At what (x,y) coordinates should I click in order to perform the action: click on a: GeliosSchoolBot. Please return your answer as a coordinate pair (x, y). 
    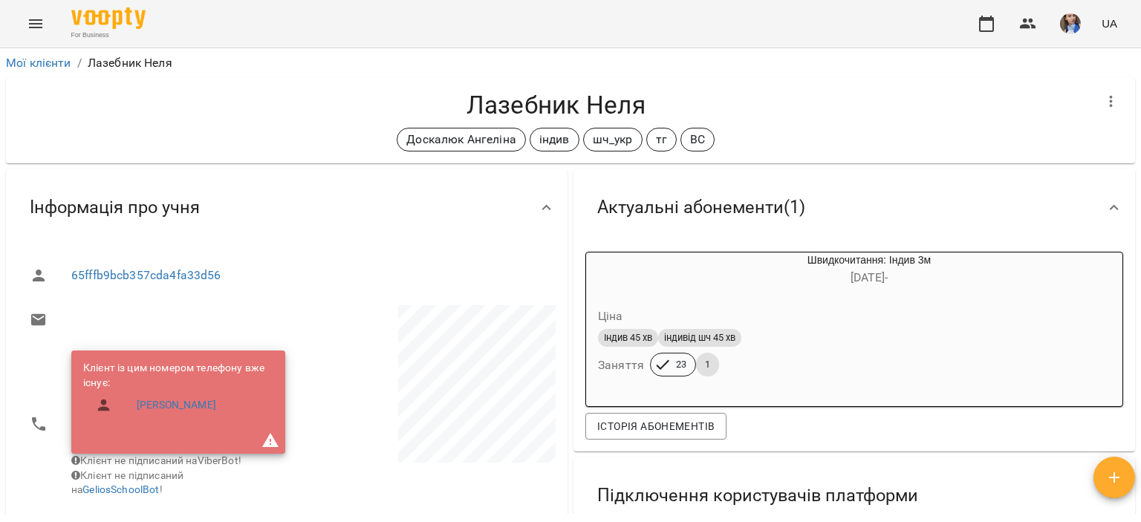
    Looking at the image, I should click on (120, 490).